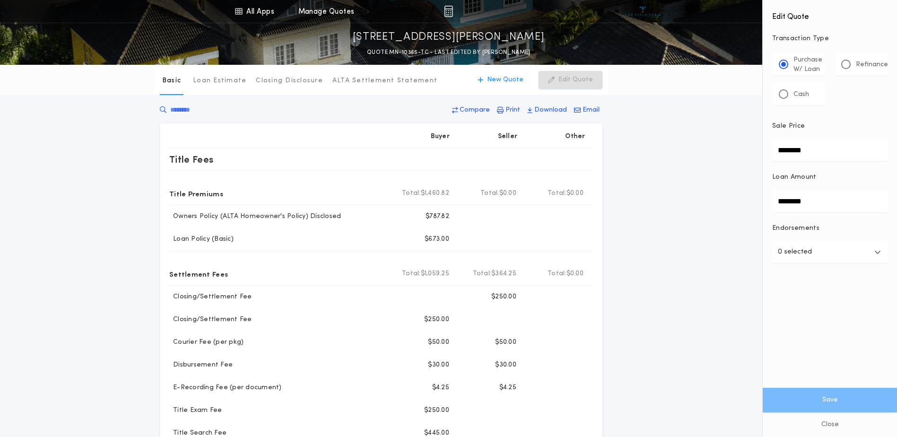 This screenshot has height=437, width=897. Describe the element at coordinates (201, 239) in the screenshot. I see `p: Loan Policy (Basic)` at that location.